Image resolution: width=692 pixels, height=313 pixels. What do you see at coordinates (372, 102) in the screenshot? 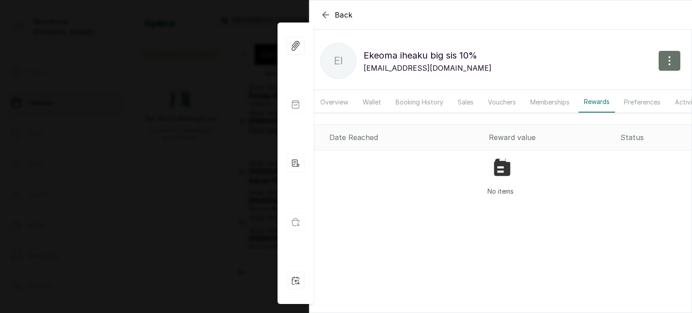
I see `button: Wallet` at bounding box center [372, 102].